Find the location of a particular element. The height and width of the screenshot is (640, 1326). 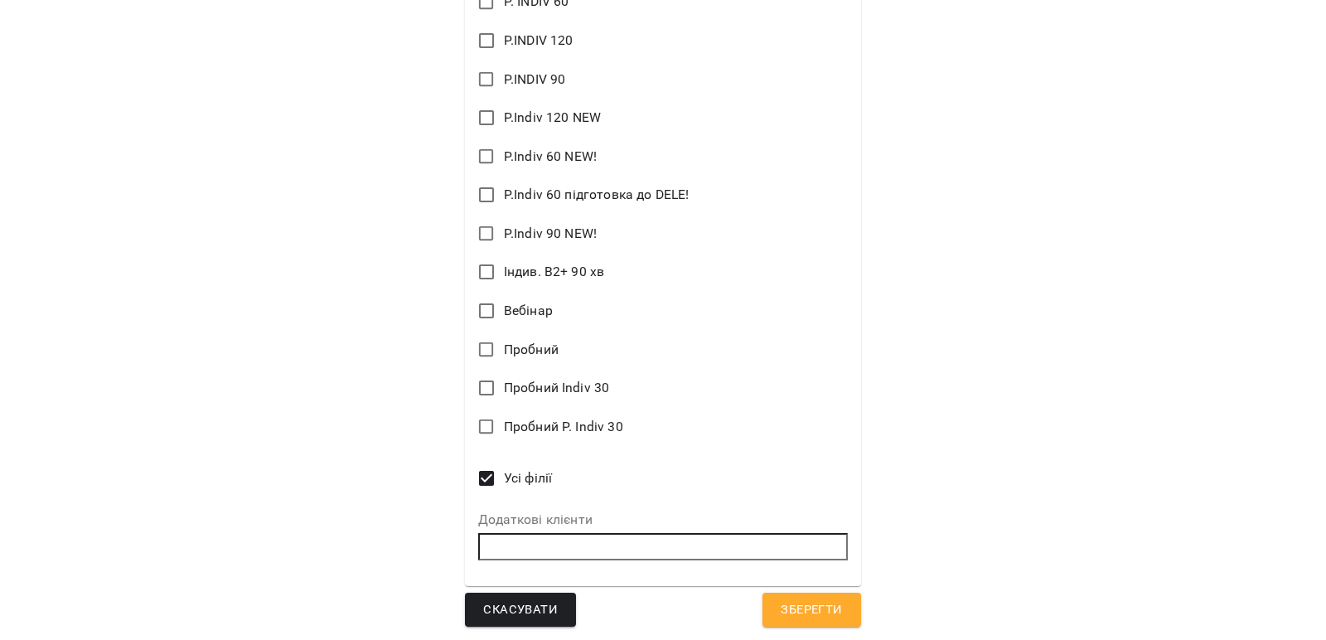

label: Додаткові клієнти is located at coordinates (662, 520).